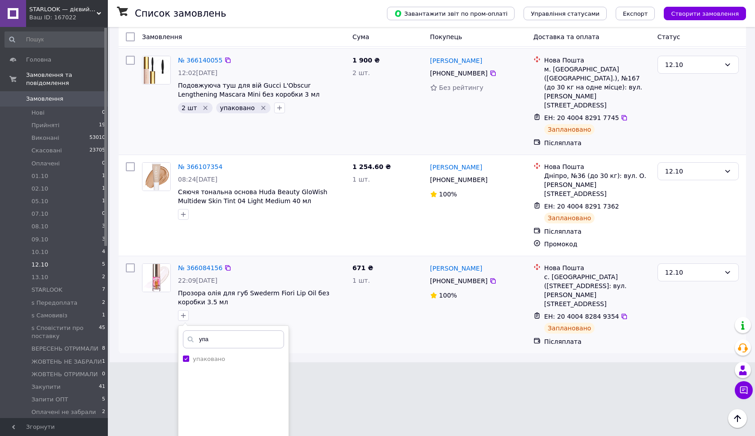  Describe the element at coordinates (253, 196) in the screenshot. I see `span: Сяючя тональна основа Huda Beauty GloWish Multidew Skin Tint 04 Light Medium 40 мл` at that location.